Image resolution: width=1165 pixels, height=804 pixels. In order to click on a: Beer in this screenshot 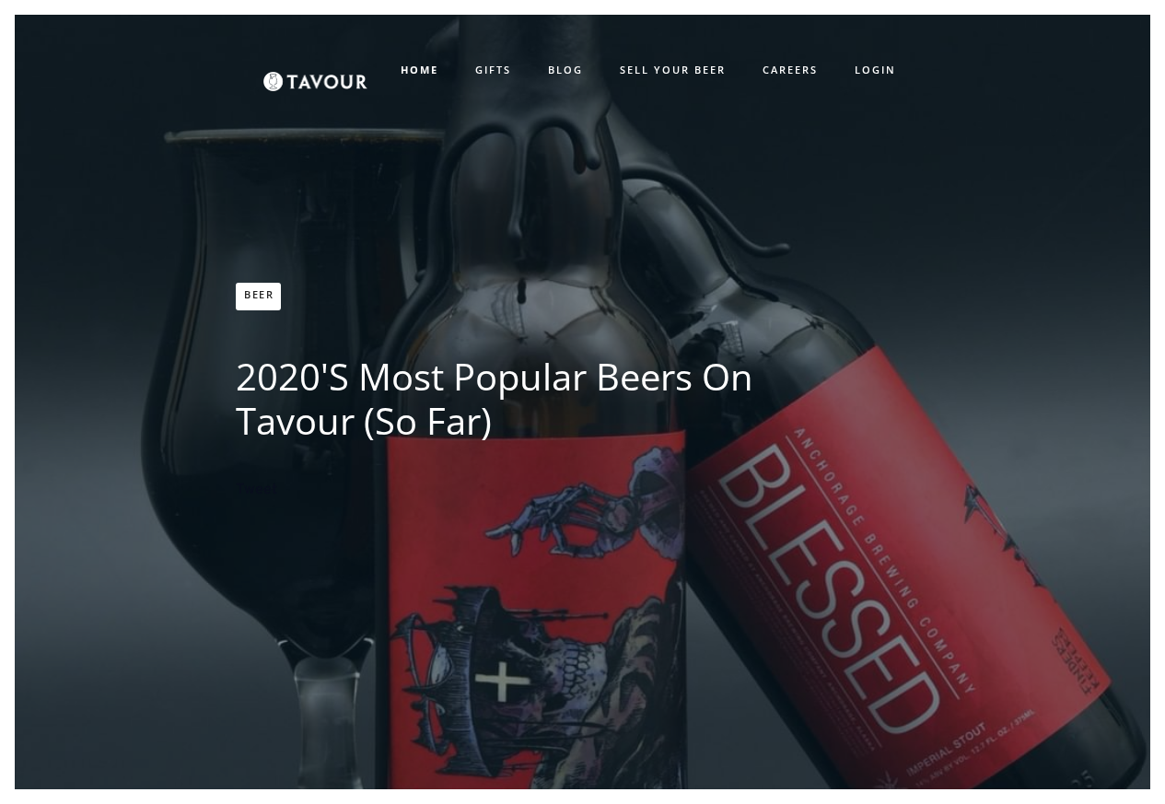, I will do `click(258, 296)`.